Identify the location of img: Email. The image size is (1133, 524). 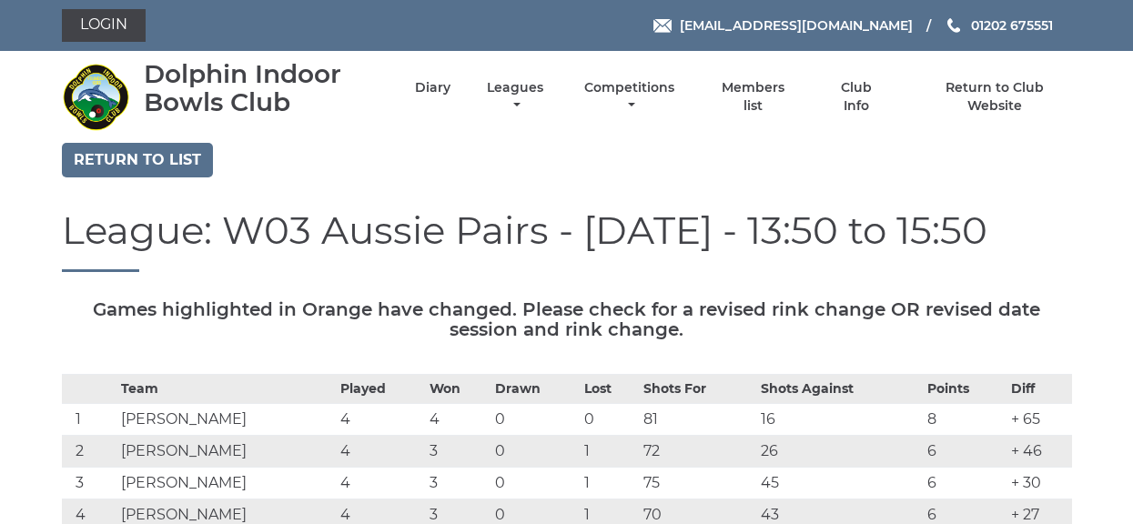
(662, 25).